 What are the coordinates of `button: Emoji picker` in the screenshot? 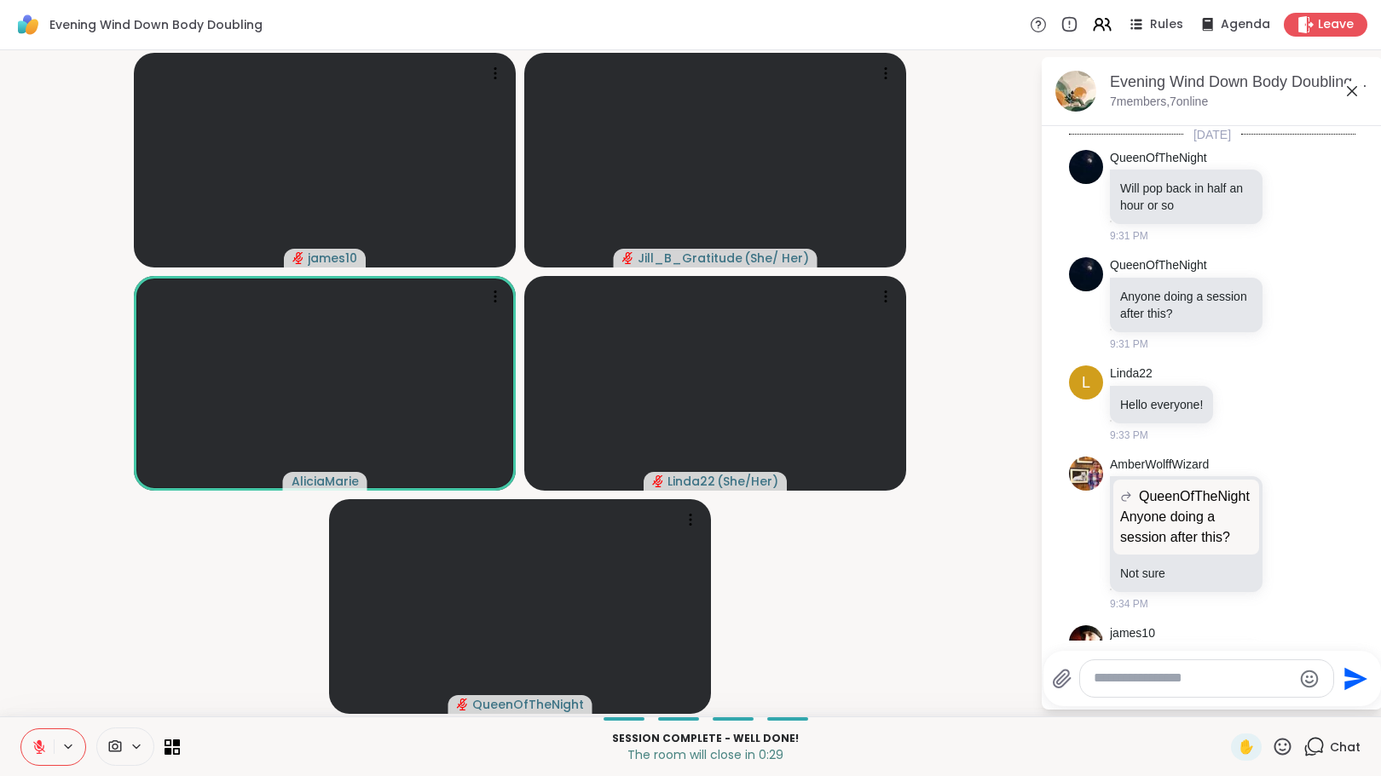 It's located at (1309, 679).